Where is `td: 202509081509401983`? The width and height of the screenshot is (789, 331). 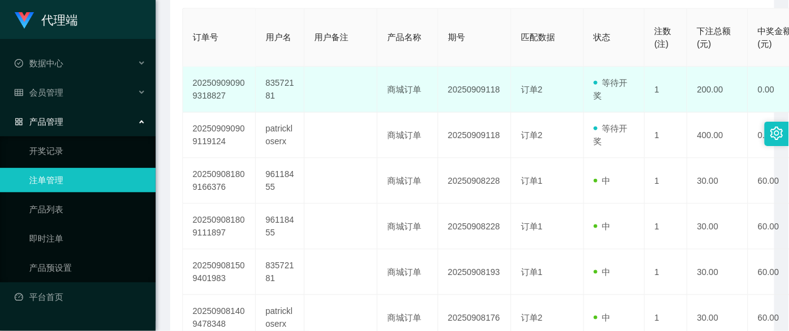 td: 202509081509401983 is located at coordinates (220, 272).